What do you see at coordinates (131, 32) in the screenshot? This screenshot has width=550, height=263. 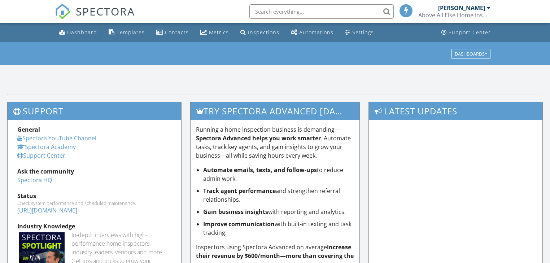 I see `div: Templates` at bounding box center [131, 32].